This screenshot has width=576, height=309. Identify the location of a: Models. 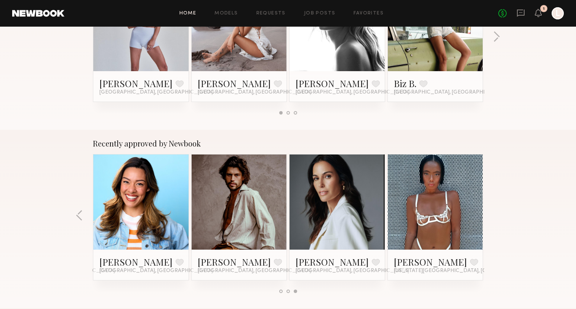
(226, 13).